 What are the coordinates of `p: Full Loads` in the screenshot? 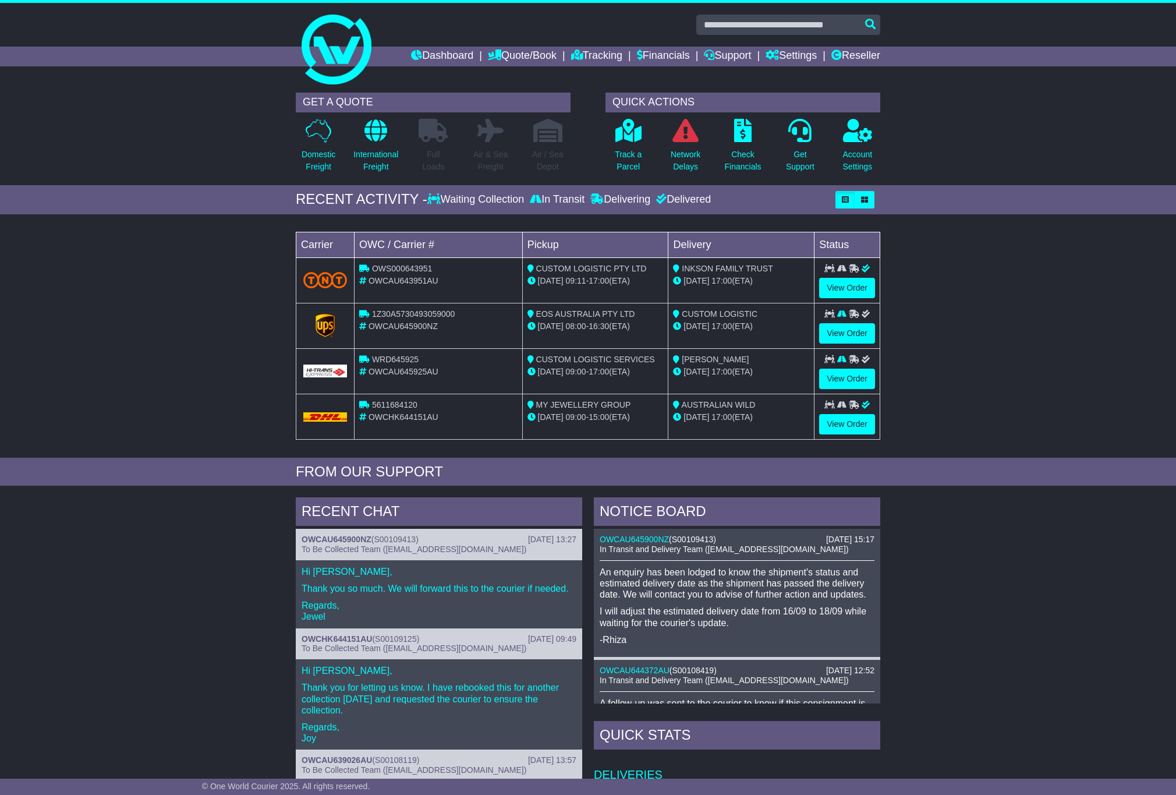 It's located at (433, 161).